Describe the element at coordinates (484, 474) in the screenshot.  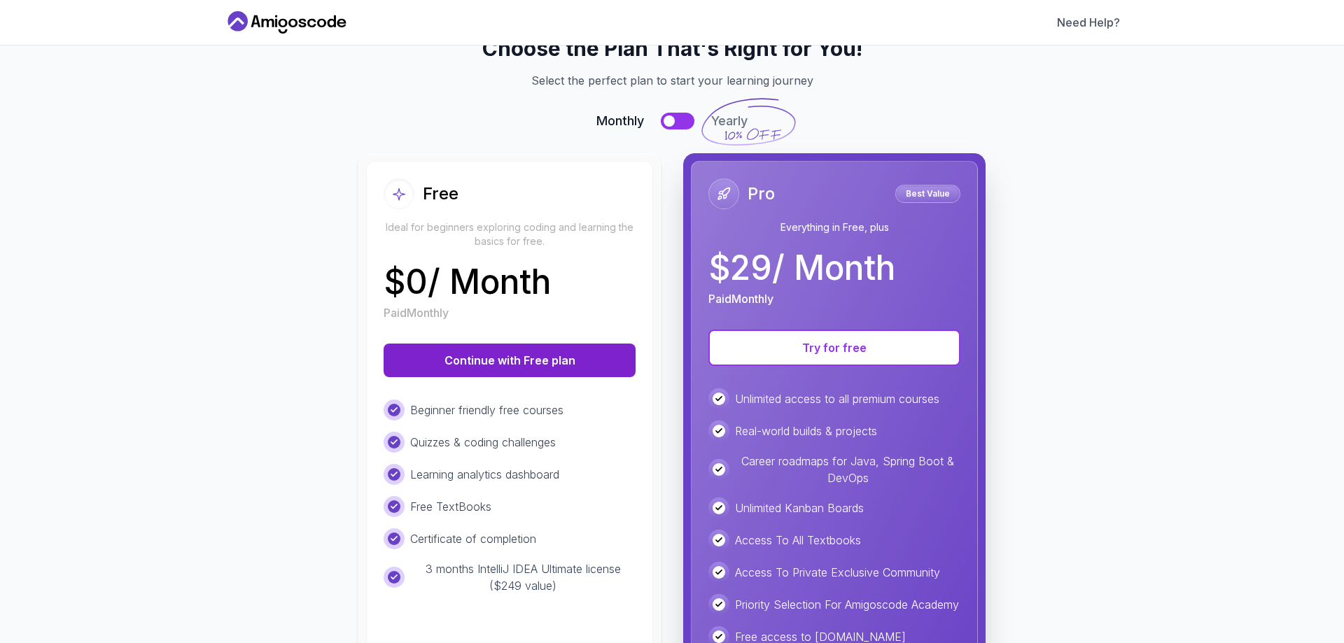
I see `p: Learning analytics dashboard` at that location.